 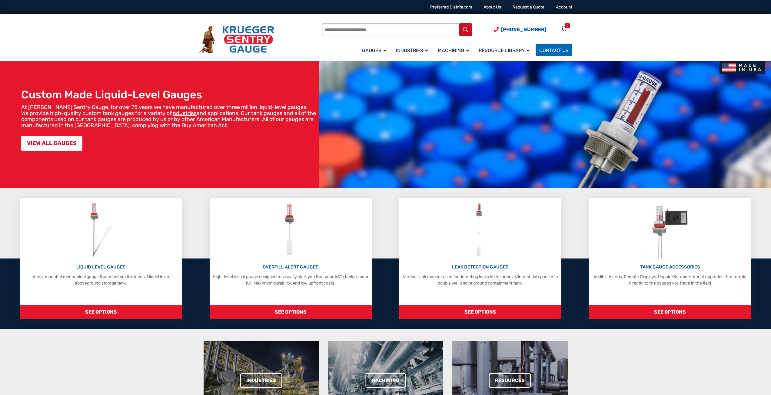 What do you see at coordinates (528, 7) in the screenshot?
I see `a: Request a Quote` at bounding box center [528, 7].